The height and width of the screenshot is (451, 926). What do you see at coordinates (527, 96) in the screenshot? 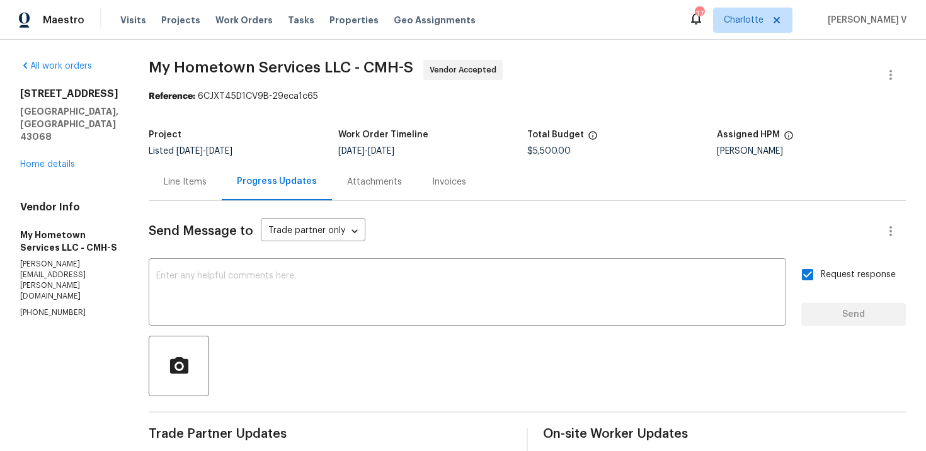
I see `div: 6CJXT45D1CV9B-29eca1c65` at bounding box center [527, 96].